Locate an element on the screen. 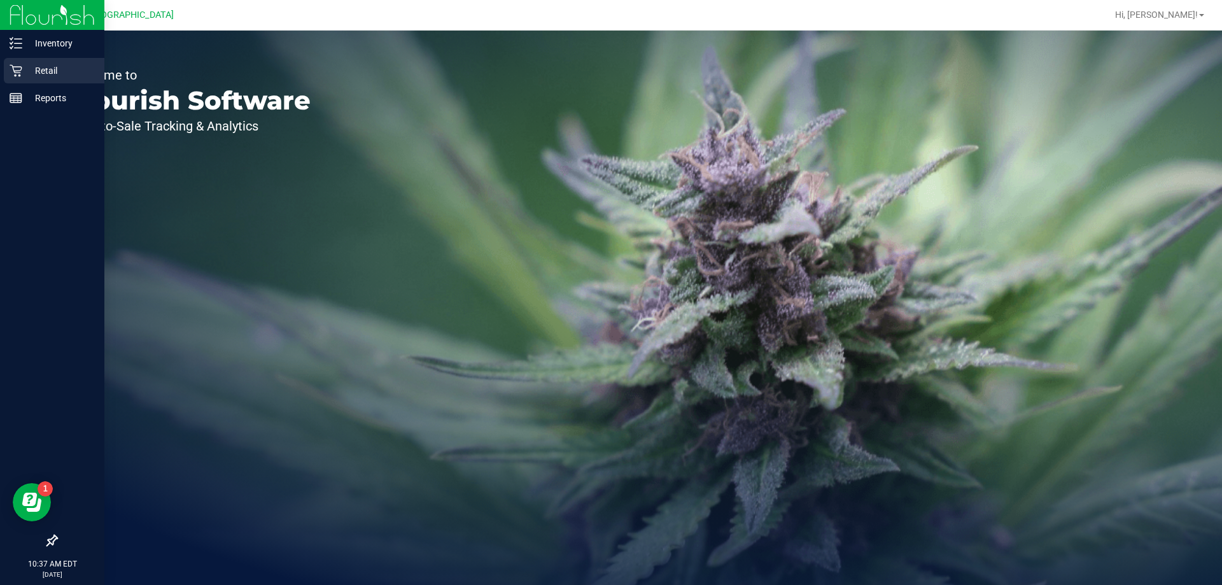 This screenshot has height=585, width=1222. p: Inventory is located at coordinates (60, 43).